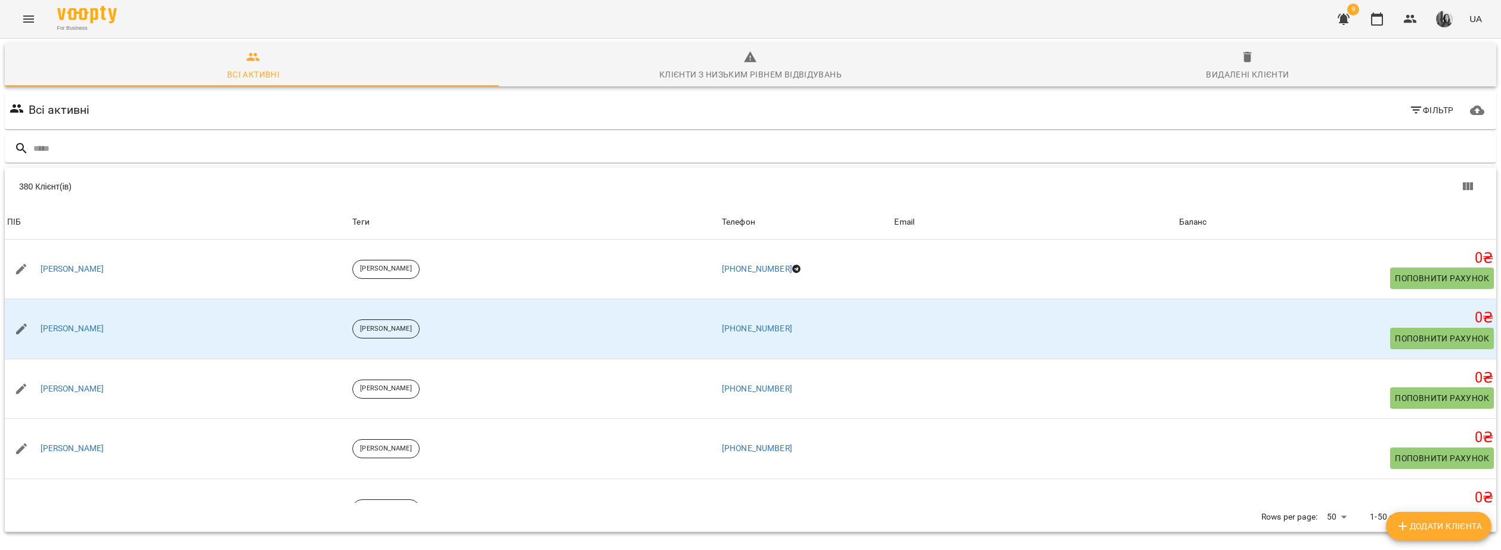 The image size is (1501, 550). Describe the element at coordinates (14, 222) in the screenshot. I see `div: ПІБ` at that location.